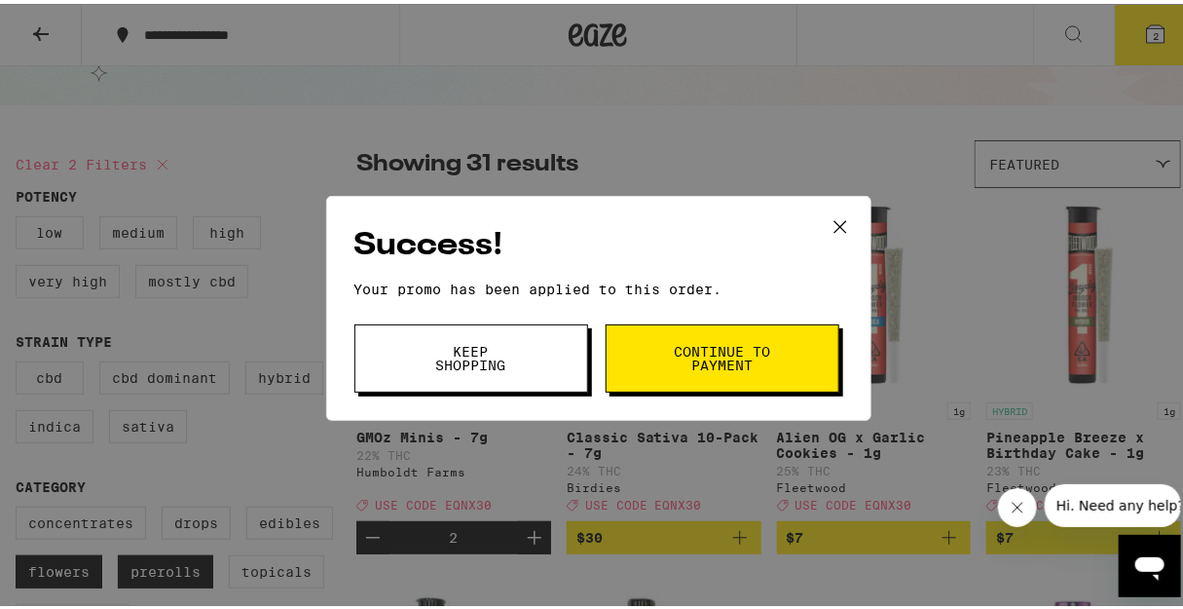 Image resolution: width=1183 pixels, height=609 pixels. What do you see at coordinates (599, 241) in the screenshot?
I see `h2: Success!` at bounding box center [599, 241].